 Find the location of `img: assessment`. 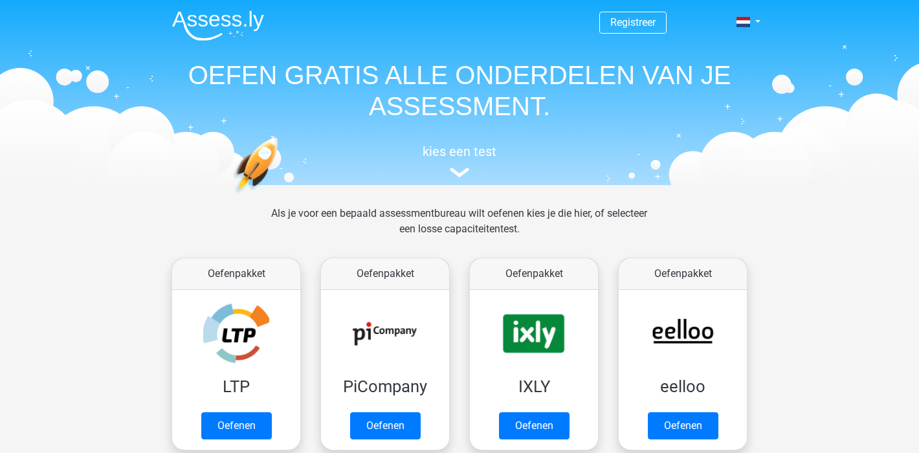

img: assessment is located at coordinates (460, 172).